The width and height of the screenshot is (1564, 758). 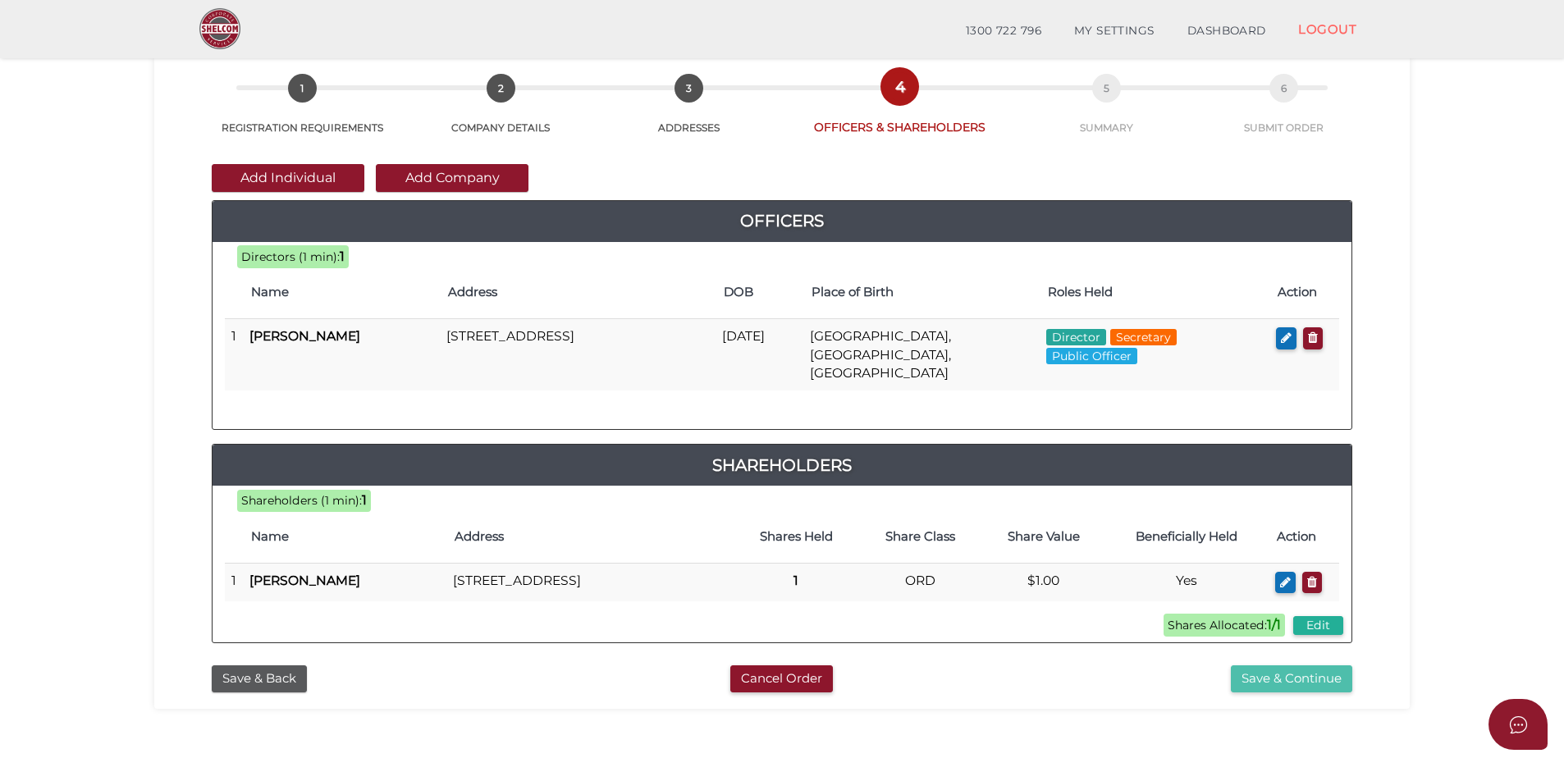 What do you see at coordinates (1114, 31) in the screenshot?
I see `a: MY SETTINGS` at bounding box center [1114, 31].